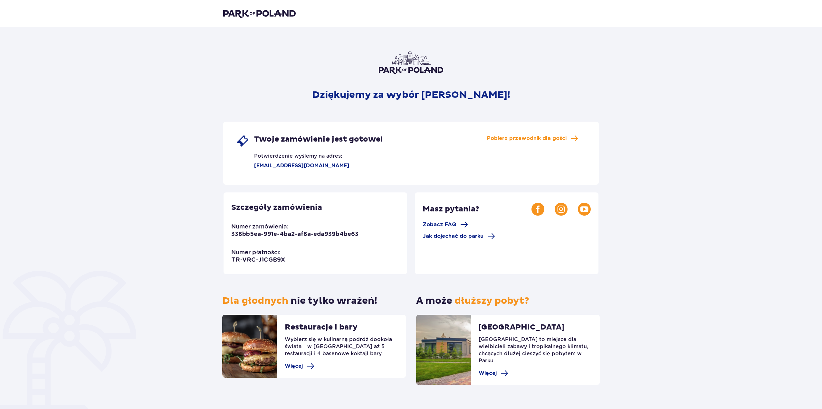 Image resolution: width=822 pixels, height=409 pixels. What do you see at coordinates (445, 225) in the screenshot?
I see `a: Zobacz FAQ` at bounding box center [445, 225].